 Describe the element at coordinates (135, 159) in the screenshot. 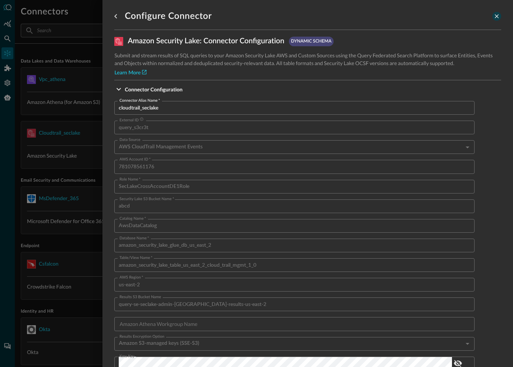

I see `label: AWS Account ID` at that location.